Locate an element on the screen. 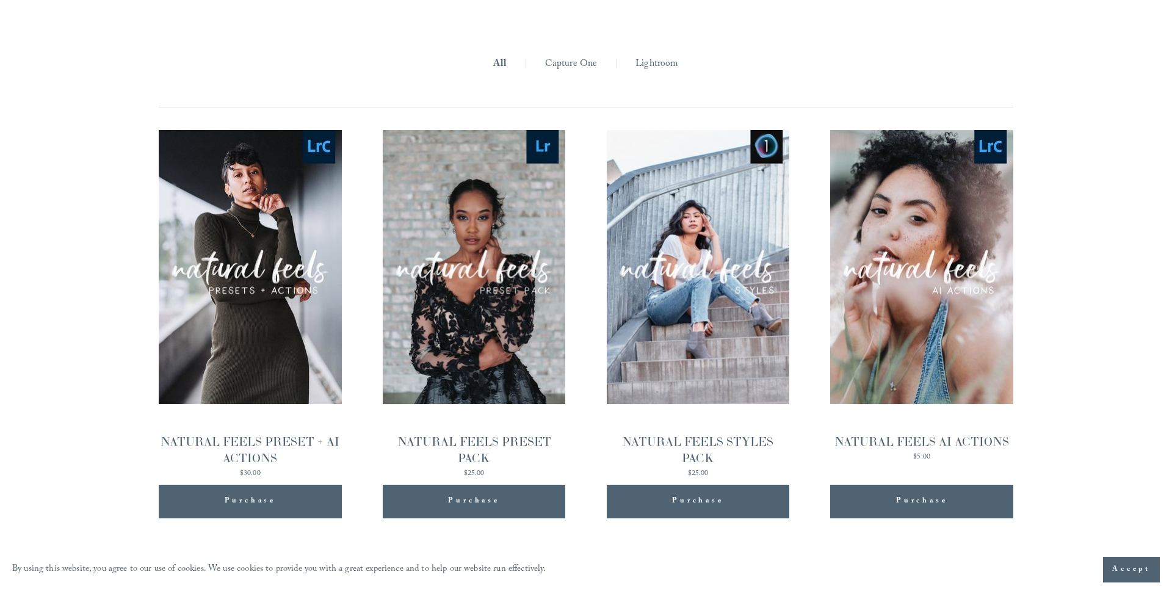  button: Accept is located at coordinates (1131, 570).